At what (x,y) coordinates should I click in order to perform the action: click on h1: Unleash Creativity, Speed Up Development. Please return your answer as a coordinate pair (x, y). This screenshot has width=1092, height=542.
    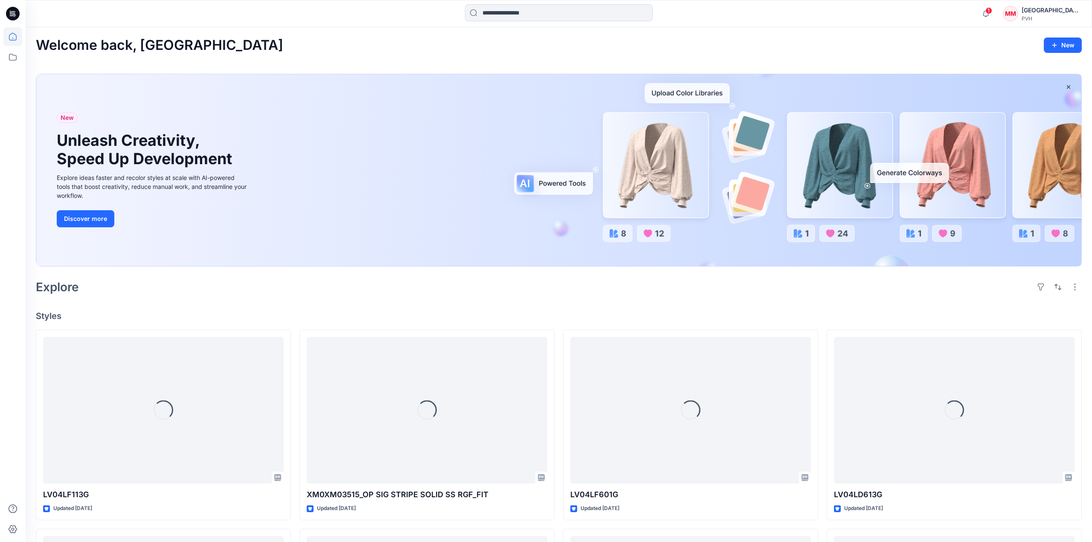
    Looking at the image, I should click on (146, 150).